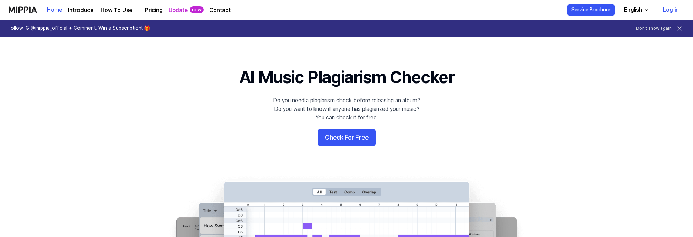 The height and width of the screenshot is (237, 693). Describe the element at coordinates (347, 138) in the screenshot. I see `a: Check For Free` at that location.